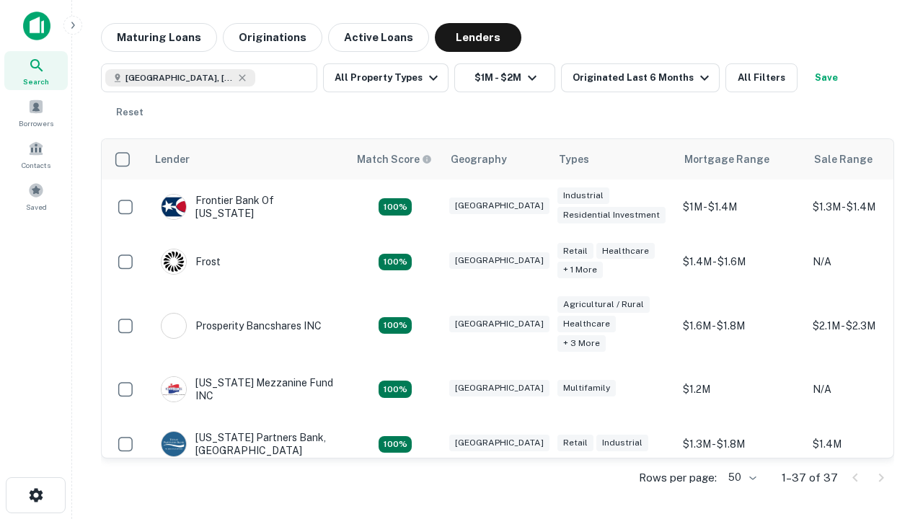 The height and width of the screenshot is (519, 923). Describe the element at coordinates (36, 112) in the screenshot. I see `div: Borrowers` at that location.